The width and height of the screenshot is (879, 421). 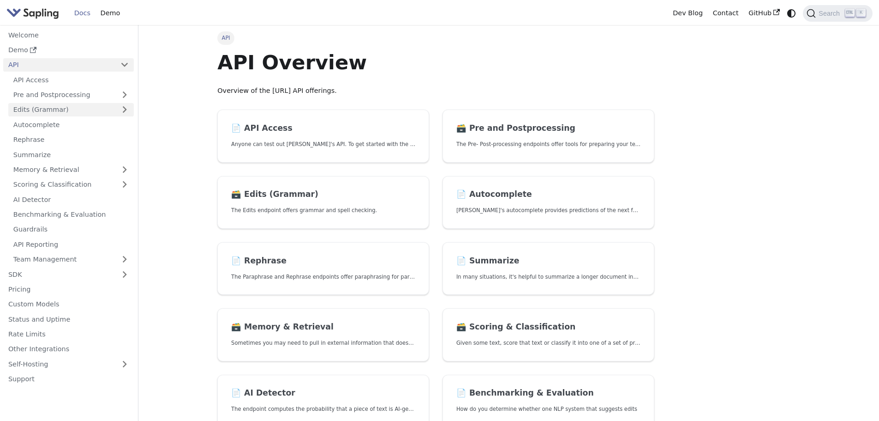 What do you see at coordinates (71, 169) in the screenshot?
I see `a: Memory & Retrieval` at bounding box center [71, 169].